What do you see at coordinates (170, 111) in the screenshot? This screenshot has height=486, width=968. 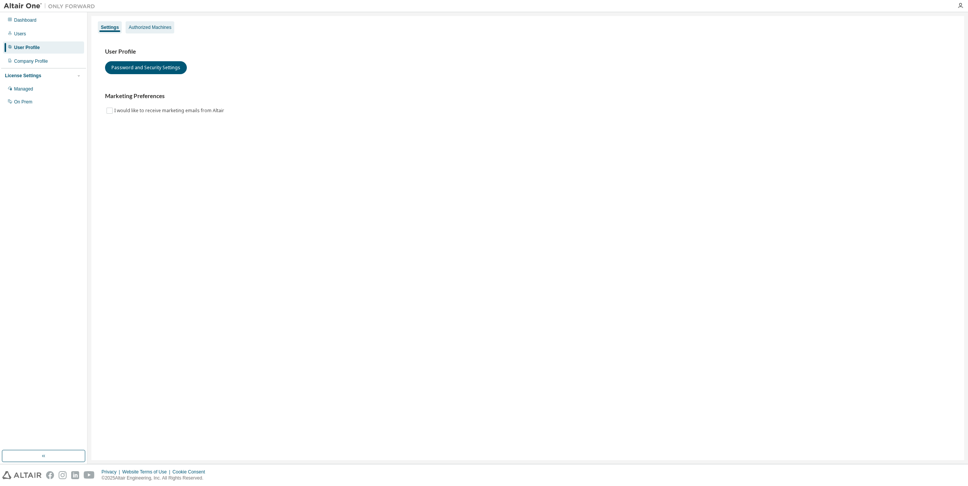 I see `label: I would like to receive marketing emails from Altair` at bounding box center [170, 111].